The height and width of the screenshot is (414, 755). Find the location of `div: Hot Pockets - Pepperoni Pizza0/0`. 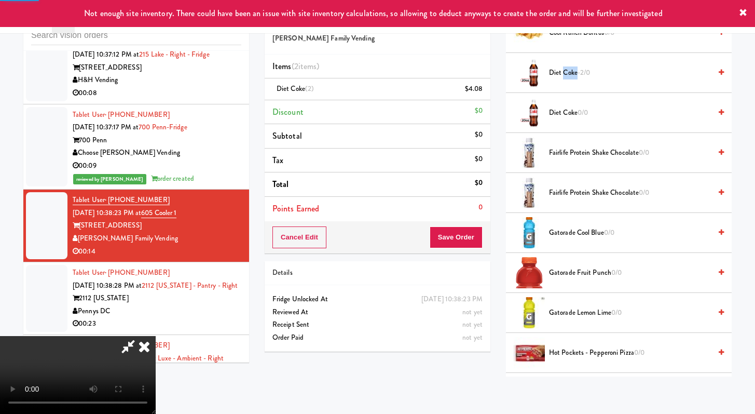

div: Hot Pockets - Pepperoni Pizza0/0 is located at coordinates (634, 352).